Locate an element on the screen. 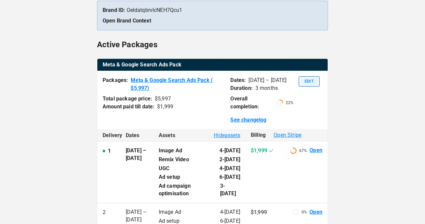 This screenshot has width=425, height=224. th: Meta & Google Search Ads Pack is located at coordinates (213, 65).